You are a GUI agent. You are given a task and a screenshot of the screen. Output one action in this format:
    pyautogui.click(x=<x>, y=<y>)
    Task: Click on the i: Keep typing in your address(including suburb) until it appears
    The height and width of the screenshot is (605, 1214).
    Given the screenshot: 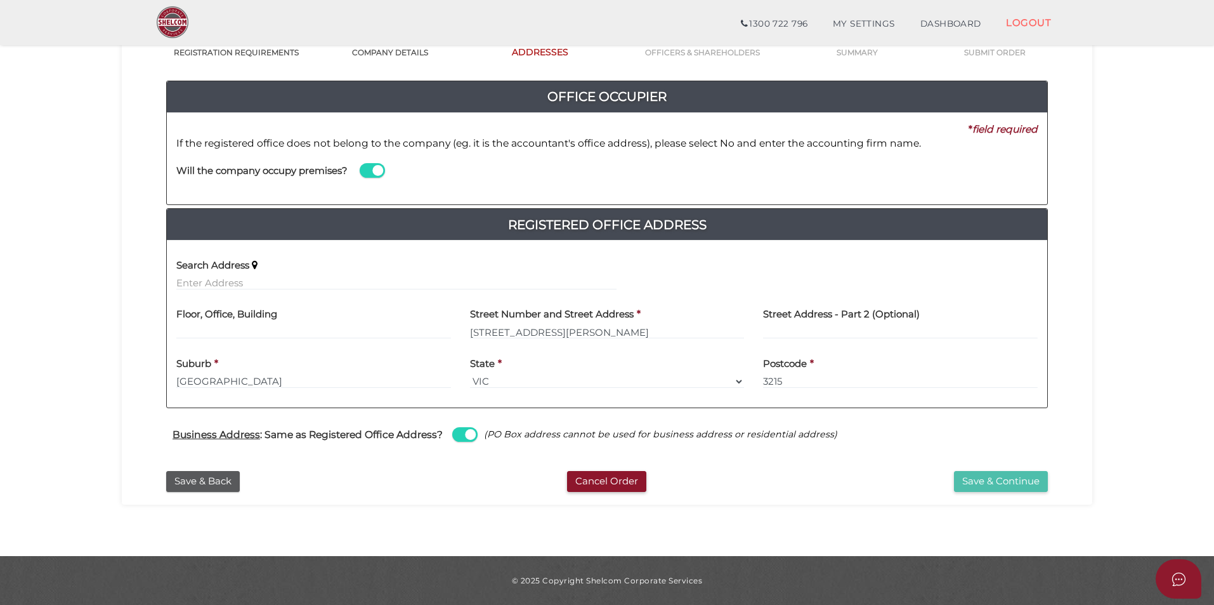 What is the action you would take?
    pyautogui.click(x=254, y=265)
    